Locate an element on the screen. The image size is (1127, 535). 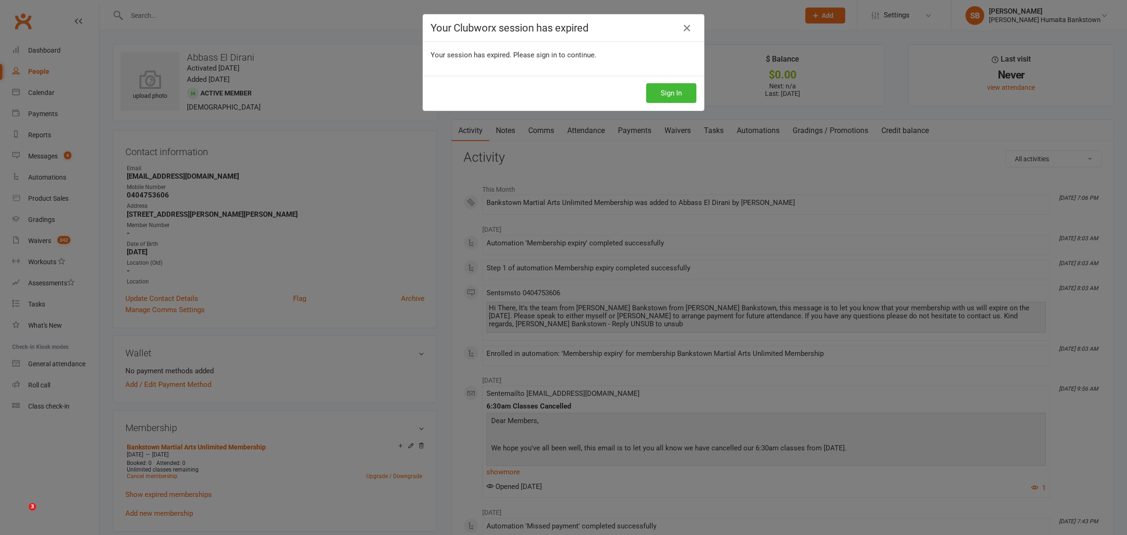
h4: Your Clubworx session has expired is located at coordinates (564, 28).